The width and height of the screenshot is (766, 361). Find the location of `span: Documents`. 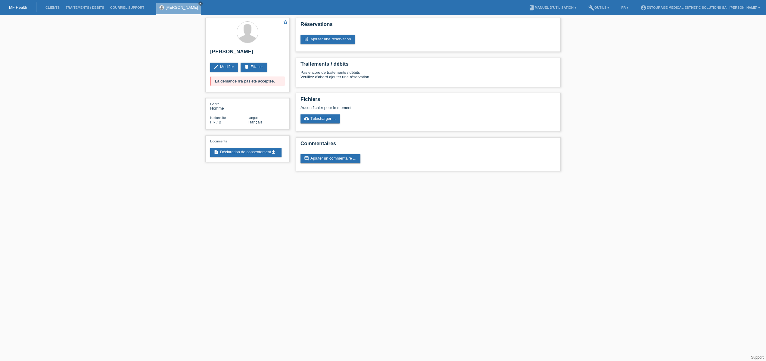

span: Documents is located at coordinates (219, 141).